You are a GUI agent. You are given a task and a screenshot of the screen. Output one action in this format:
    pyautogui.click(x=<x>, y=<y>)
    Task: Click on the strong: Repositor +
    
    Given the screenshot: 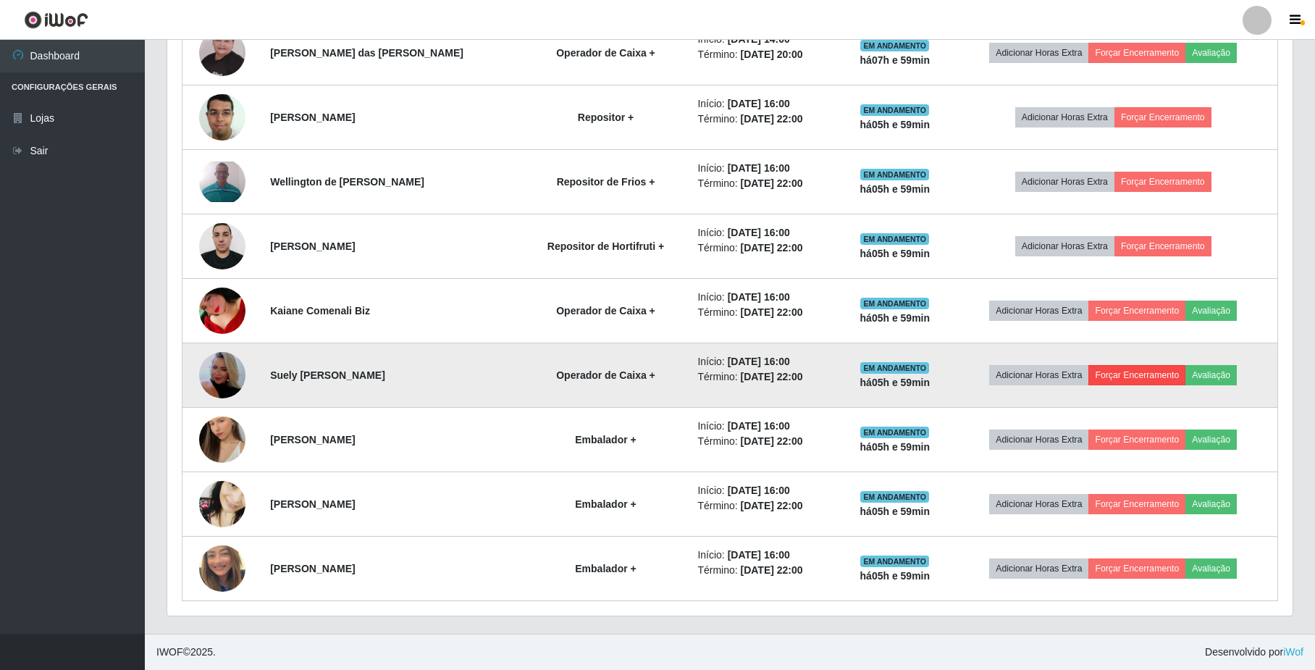 What is the action you would take?
    pyautogui.click(x=606, y=117)
    